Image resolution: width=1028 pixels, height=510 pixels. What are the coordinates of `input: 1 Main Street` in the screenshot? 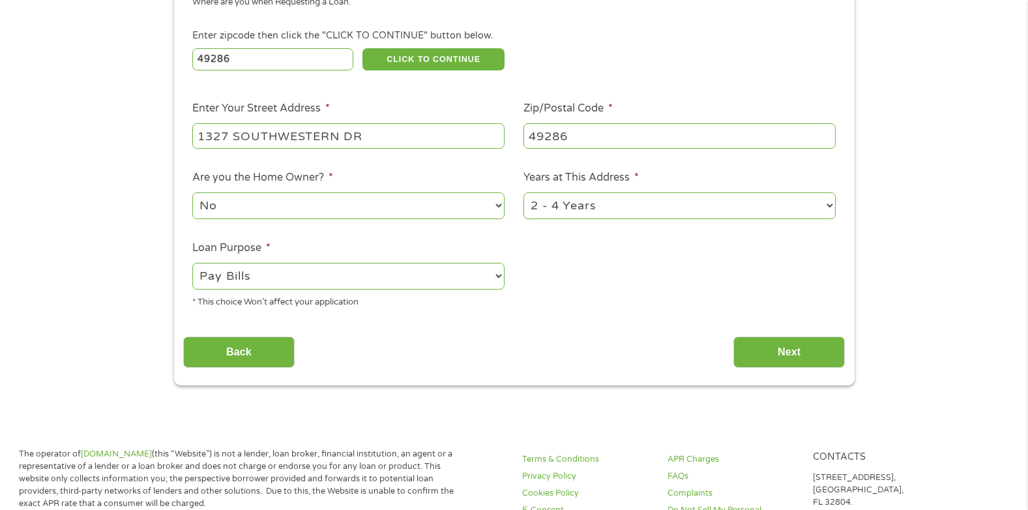 It's located at (348, 136).